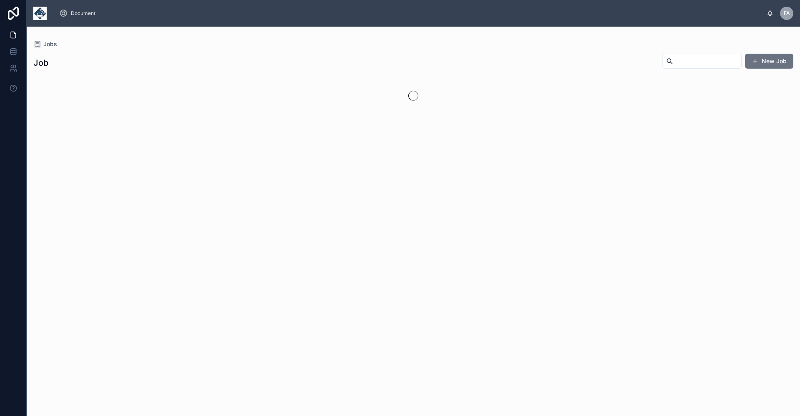  I want to click on div: scrollable content, so click(410, 13).